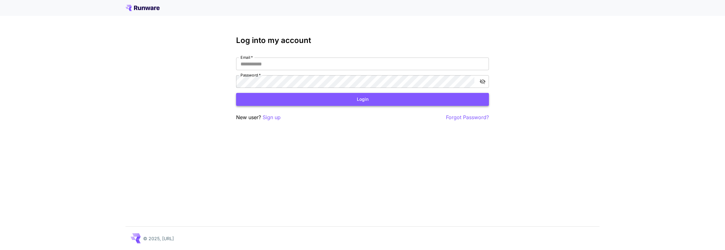 Image resolution: width=725 pixels, height=250 pixels. Describe the element at coordinates (251, 75) in the screenshot. I see `label: Password` at that location.